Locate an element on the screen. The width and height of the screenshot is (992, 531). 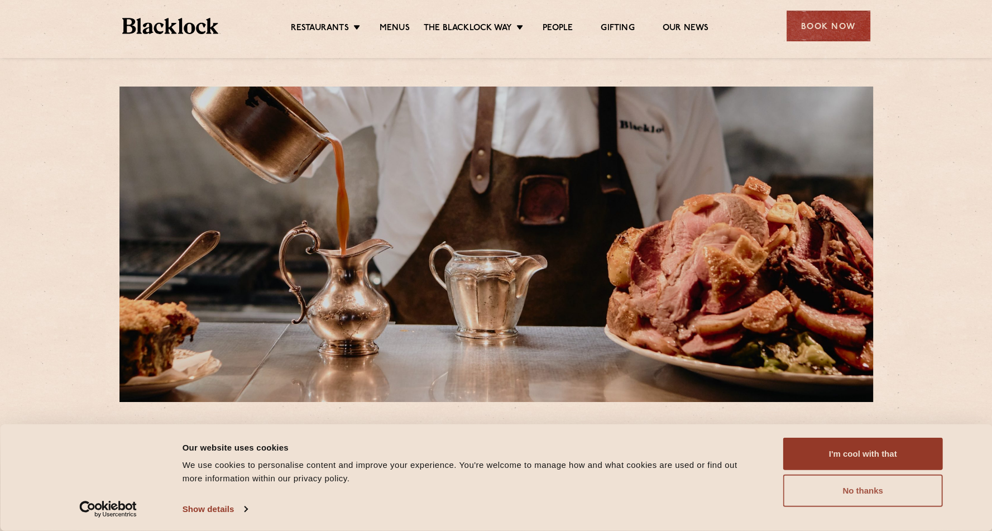
a: Usercentrics Cookiebot - opens in a new window is located at coordinates (108, 509).